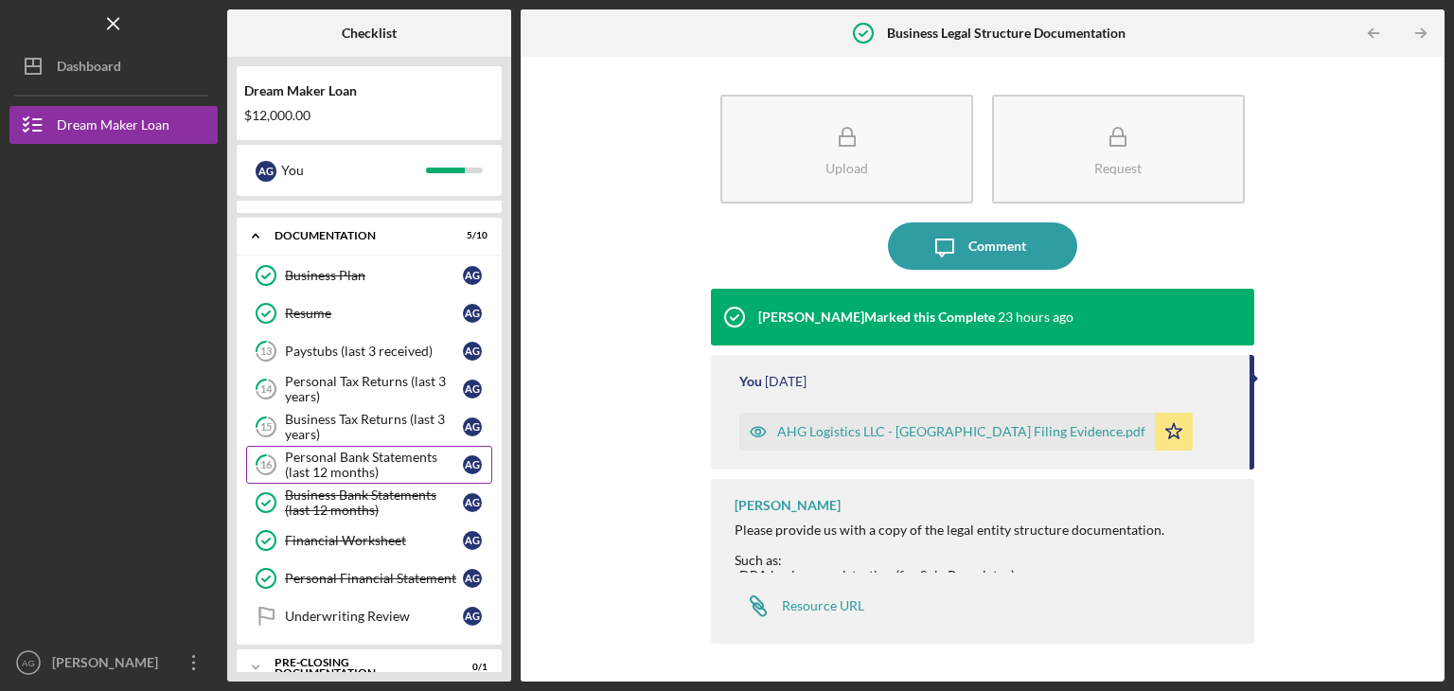 The width and height of the screenshot is (1454, 691). What do you see at coordinates (369, 465) in the screenshot?
I see `a: 16Personal Bank Statements (last 12 months)AG` at bounding box center [369, 465].